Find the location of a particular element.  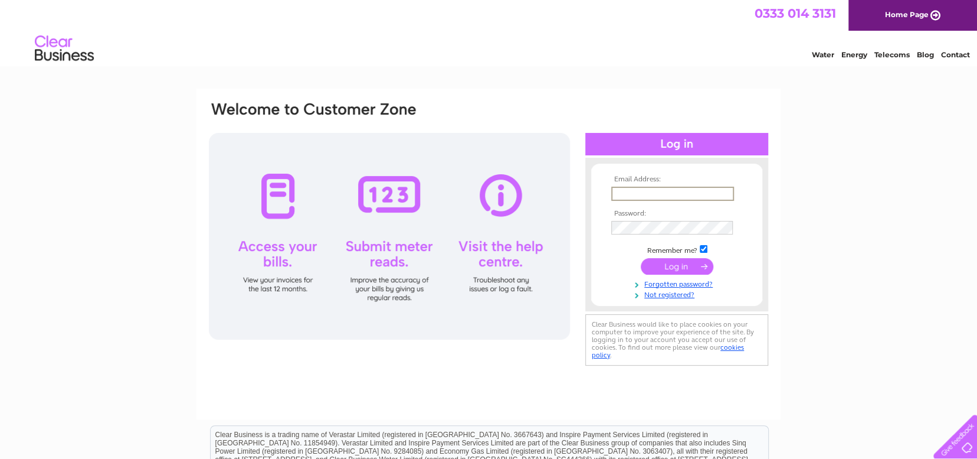

a: Not registered? is located at coordinates (678, 293).